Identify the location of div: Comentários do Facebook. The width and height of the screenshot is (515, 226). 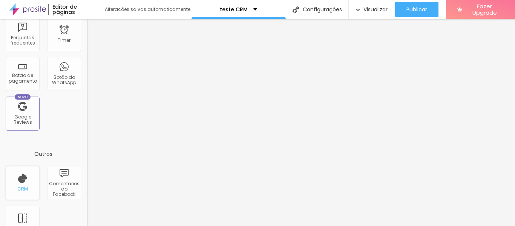
(64, 189).